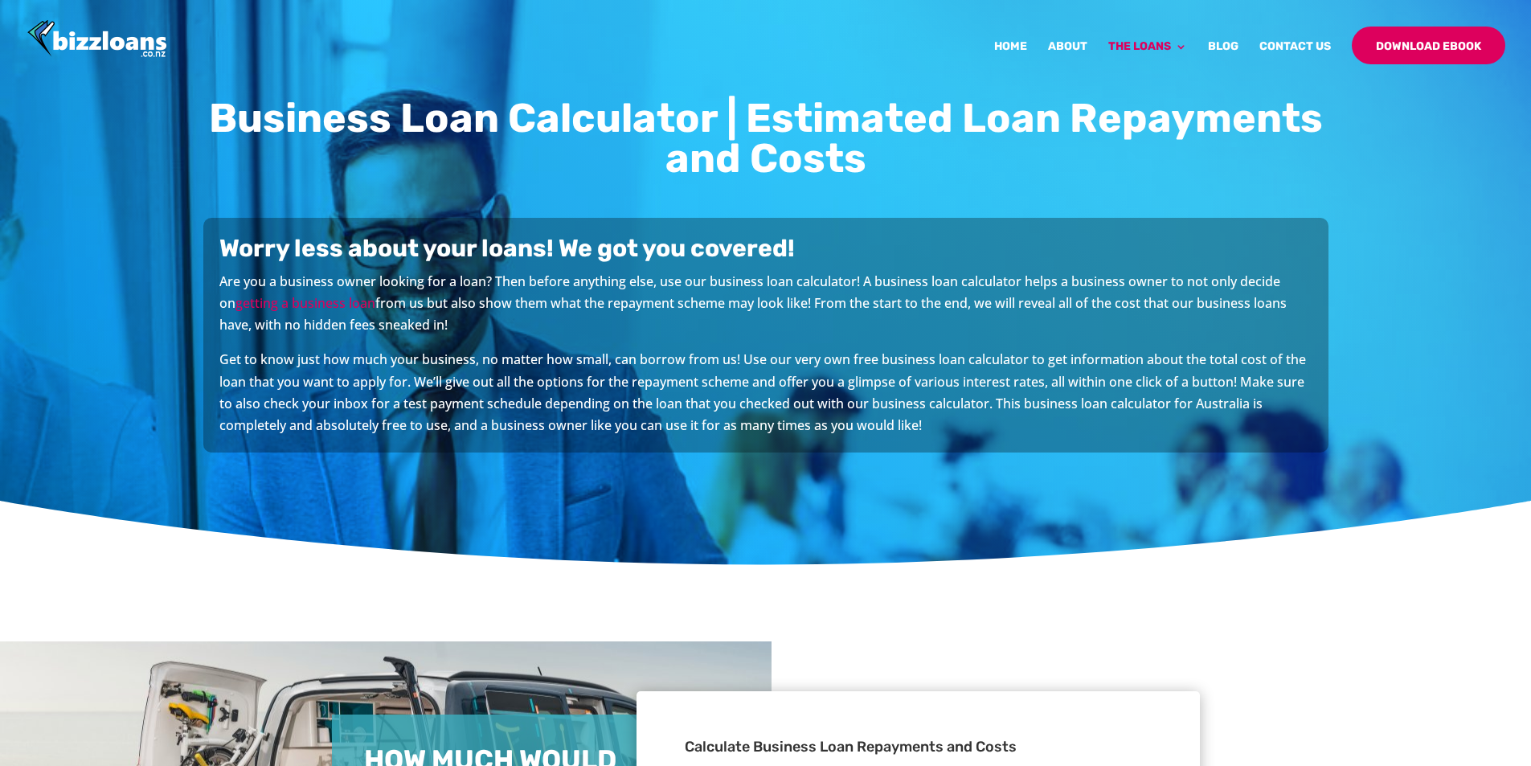 This screenshot has width=1531, height=766. What do you see at coordinates (1148, 59) in the screenshot?
I see `a: The Loans` at bounding box center [1148, 59].